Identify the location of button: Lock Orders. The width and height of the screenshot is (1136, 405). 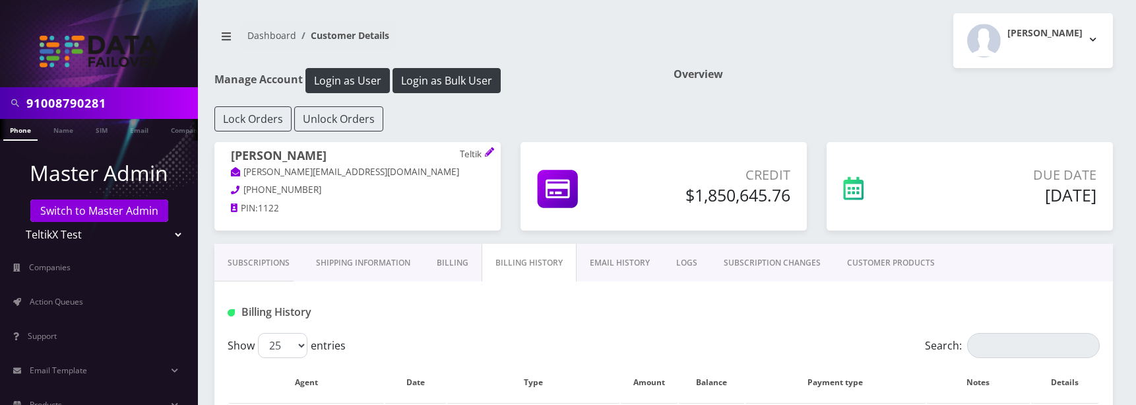
(253, 119).